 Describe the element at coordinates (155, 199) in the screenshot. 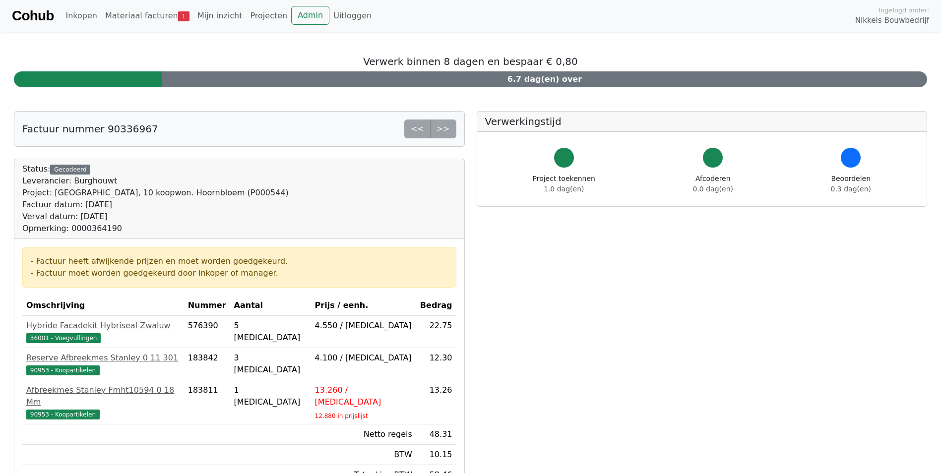

I see `div: Status:` at that location.